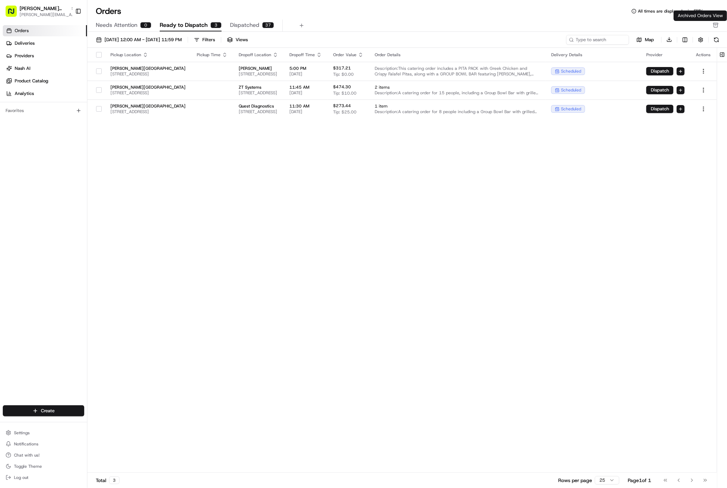  Describe the element at coordinates (73, 71) in the screenshot. I see `div: Start new chat` at that location.